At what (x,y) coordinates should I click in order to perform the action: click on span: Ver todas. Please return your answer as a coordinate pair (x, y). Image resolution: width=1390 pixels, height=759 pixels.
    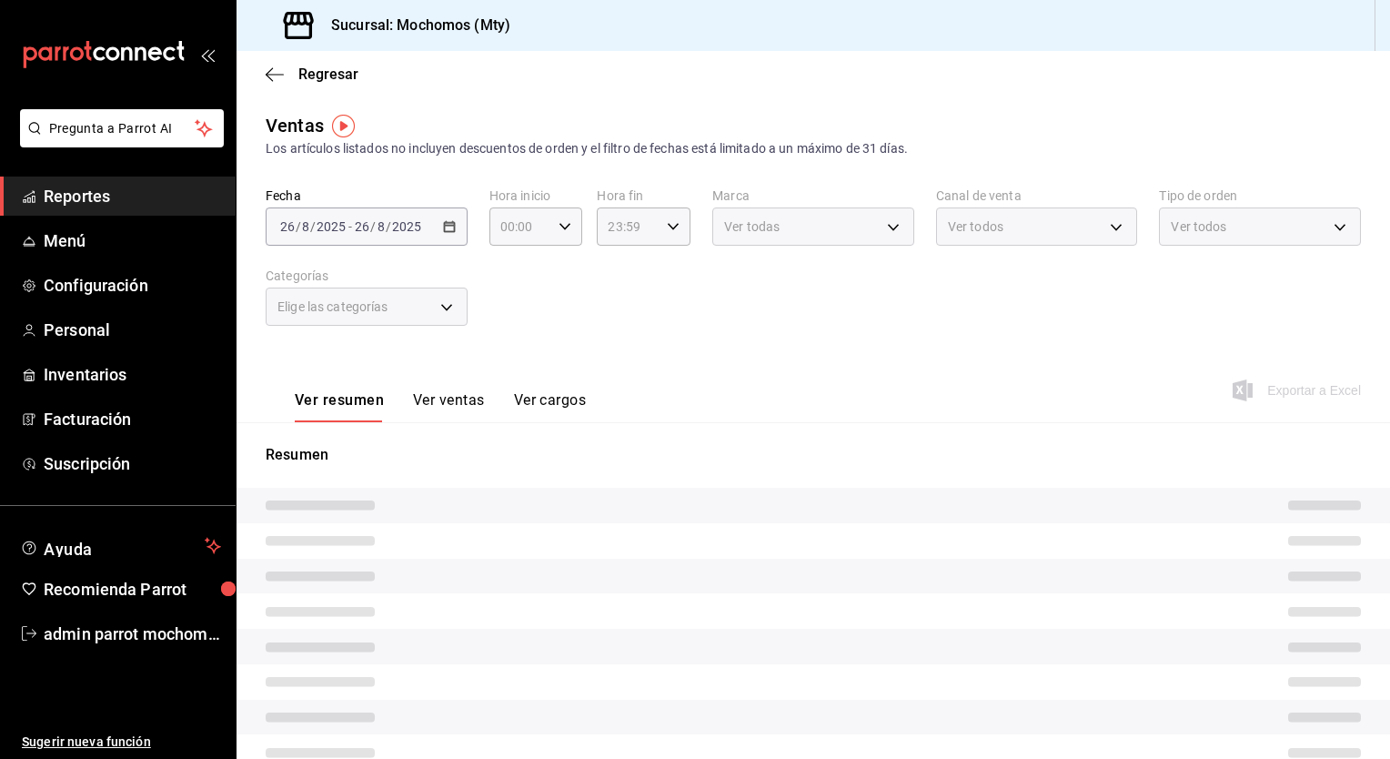
    Looking at the image, I should click on (752, 227).